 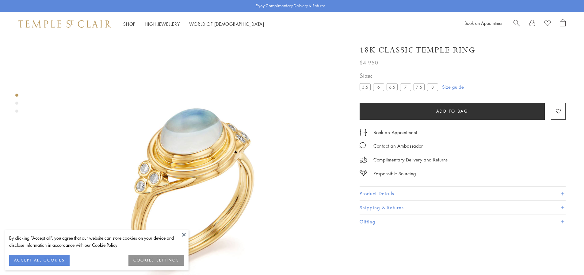 I want to click on img: MessageIcon-01_2.svg, so click(x=363, y=145).